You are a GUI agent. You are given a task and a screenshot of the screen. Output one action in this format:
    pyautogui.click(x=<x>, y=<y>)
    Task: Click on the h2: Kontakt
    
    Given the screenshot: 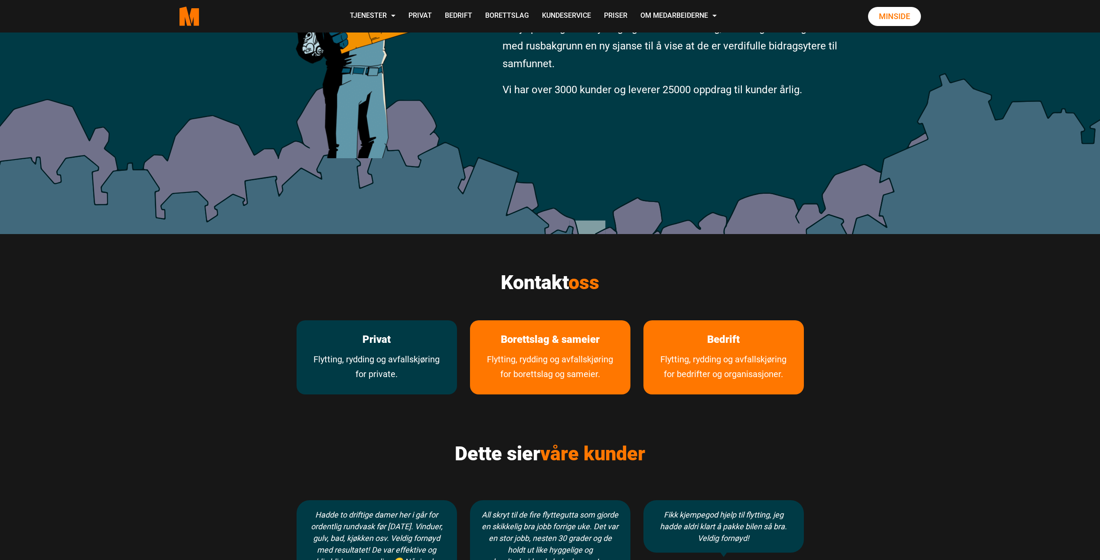 What is the action you would take?
    pyautogui.click(x=550, y=283)
    